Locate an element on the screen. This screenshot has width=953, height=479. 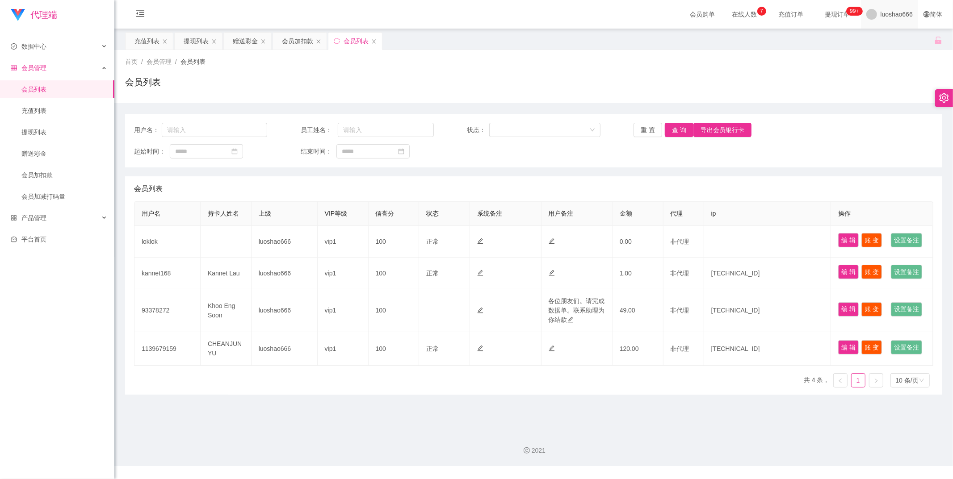
span: 上级 is located at coordinates (265, 214).